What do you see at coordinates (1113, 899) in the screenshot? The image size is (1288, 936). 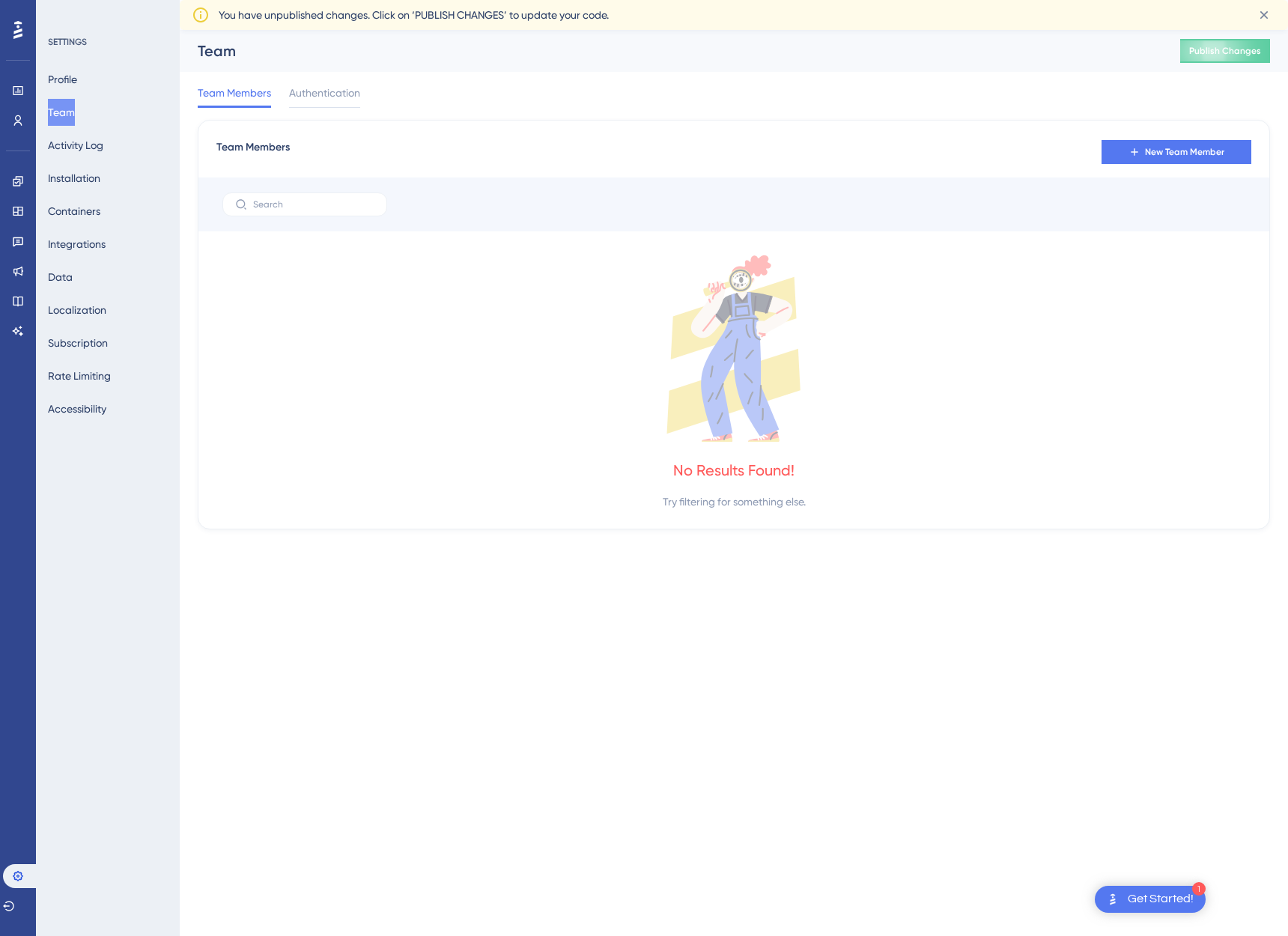 I see `img: launcher-image-alternative-text` at bounding box center [1113, 899].